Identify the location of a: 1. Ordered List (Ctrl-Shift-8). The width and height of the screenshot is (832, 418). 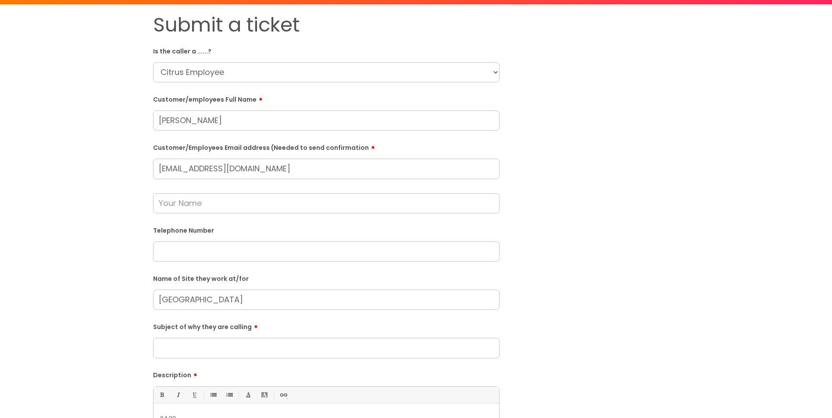
(229, 395).